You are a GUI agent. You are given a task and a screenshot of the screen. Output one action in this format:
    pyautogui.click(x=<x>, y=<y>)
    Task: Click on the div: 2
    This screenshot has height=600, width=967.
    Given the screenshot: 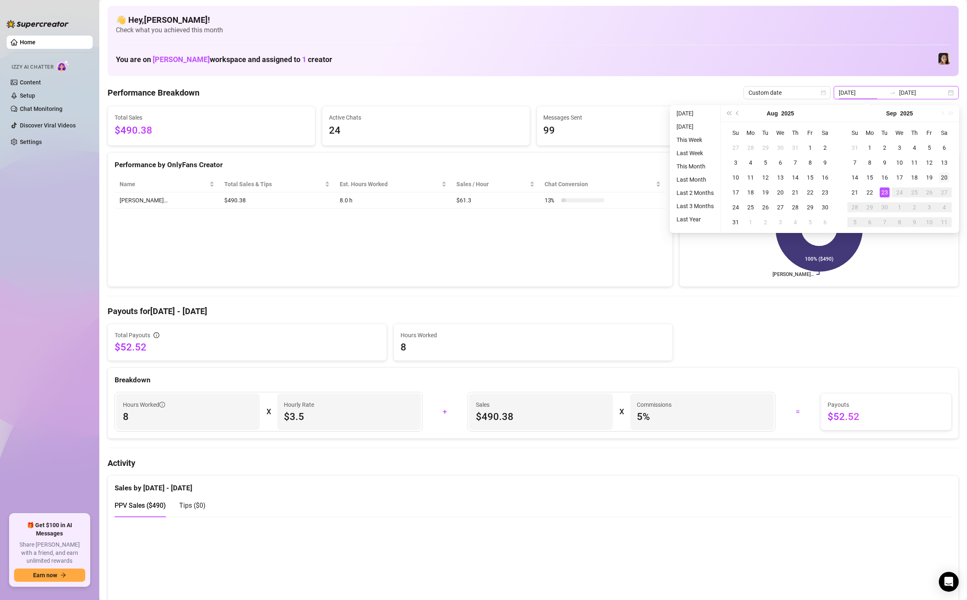 What is the action you would take?
    pyautogui.click(x=885, y=148)
    